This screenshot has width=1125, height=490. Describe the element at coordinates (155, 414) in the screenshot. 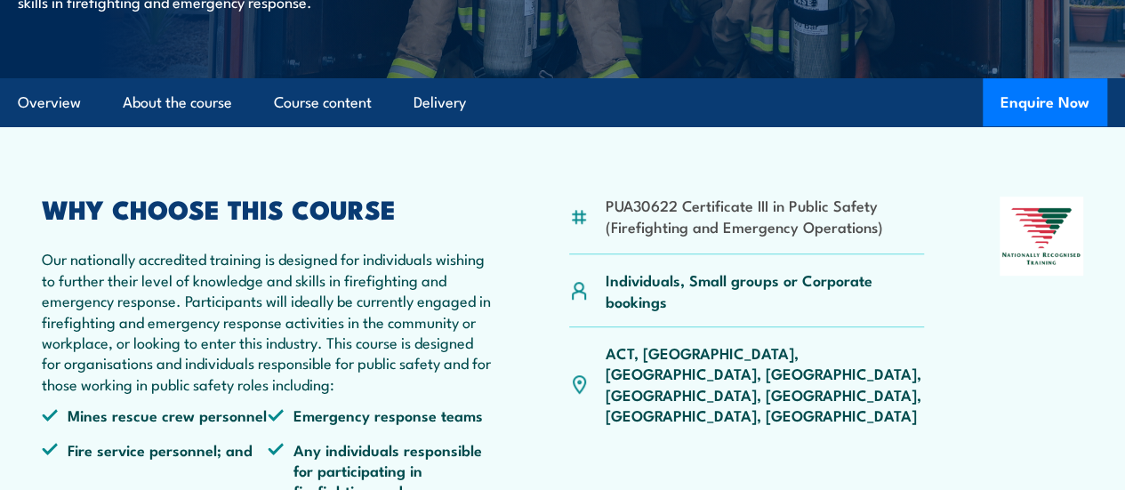

I see `li: Mines rescue crew personnel` at that location.